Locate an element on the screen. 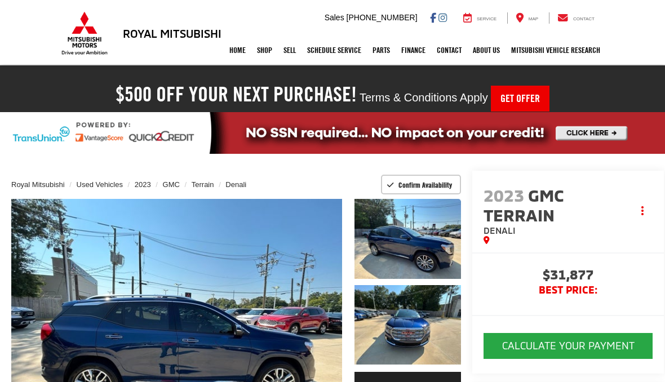  a: Schedule Service: Opens in a new tab is located at coordinates (334, 50).